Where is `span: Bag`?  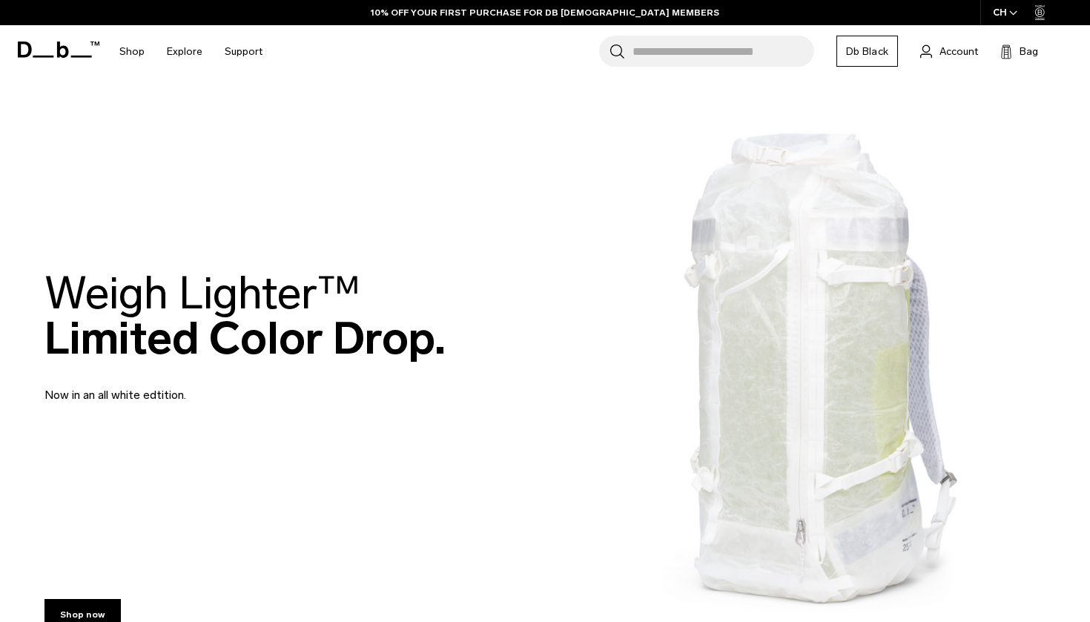
span: Bag is located at coordinates (1029, 51).